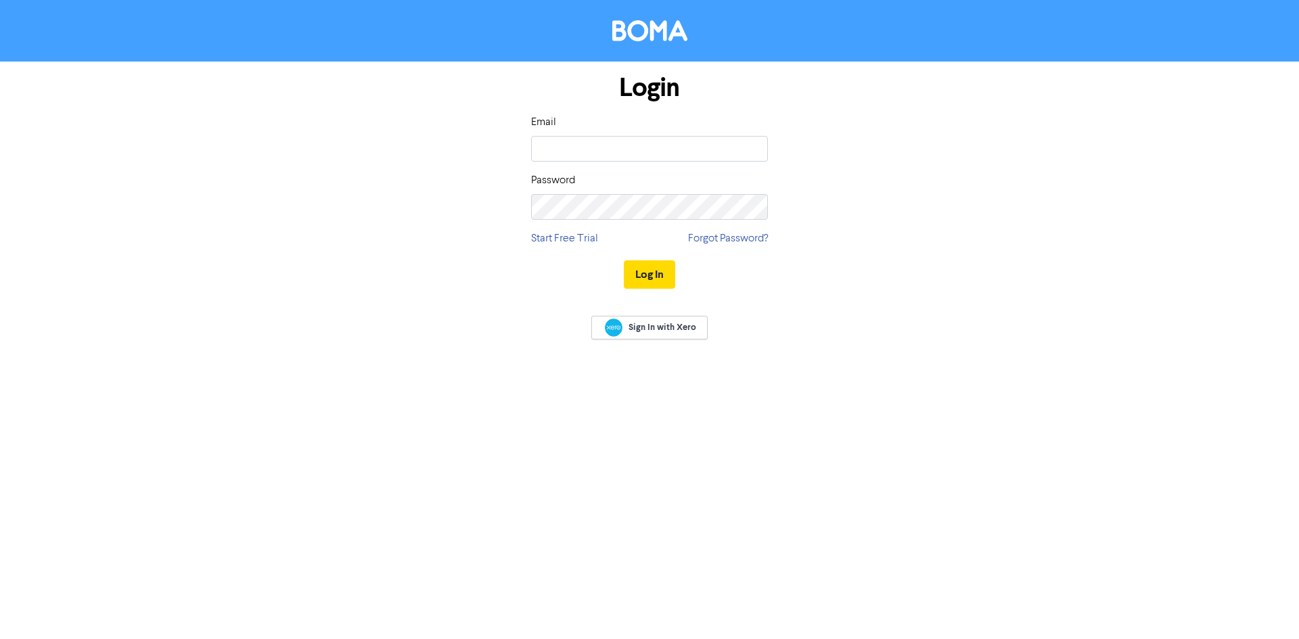 The image size is (1299, 639). I want to click on img: Xero logo, so click(614, 327).